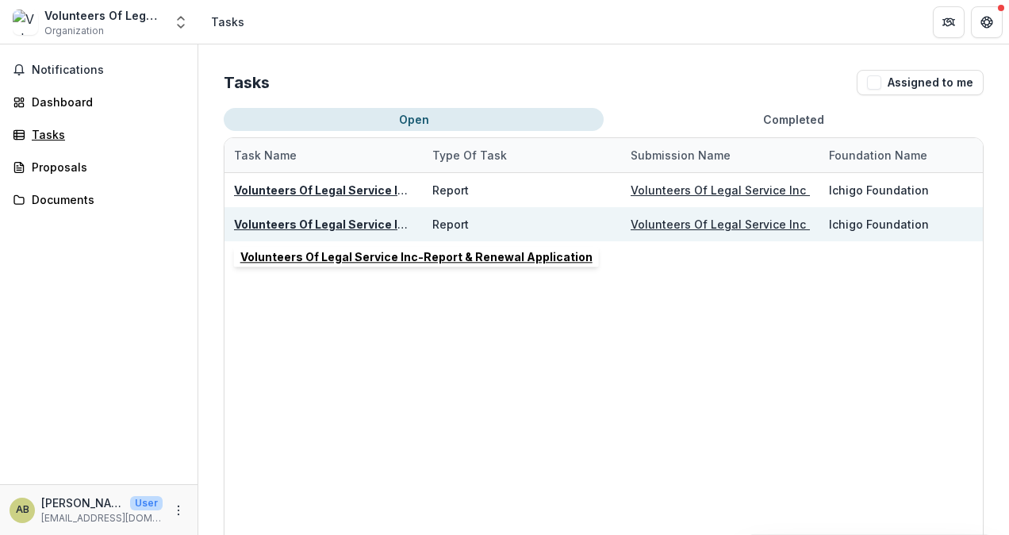 The image size is (1009, 535). Describe the element at coordinates (793, 119) in the screenshot. I see `button: Completed` at that location.